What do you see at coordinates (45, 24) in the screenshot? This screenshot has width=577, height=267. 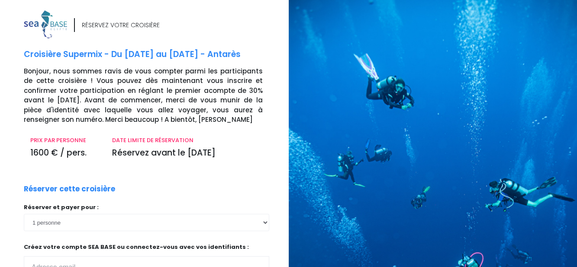 I see `img: logo_color1.png` at bounding box center [45, 24].